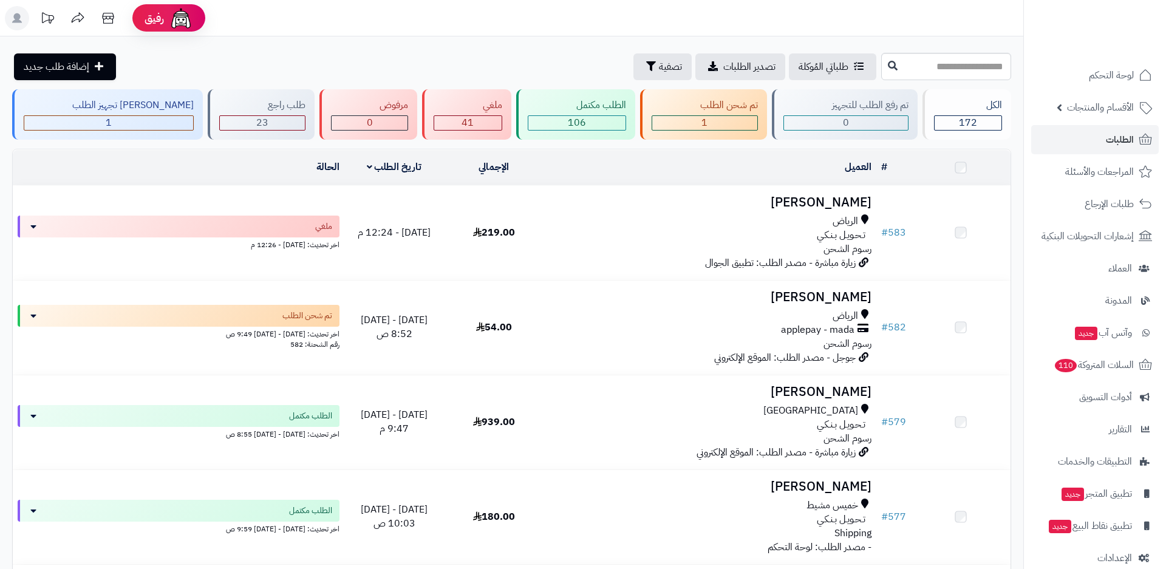 This screenshot has height=569, width=1166. Describe the element at coordinates (893, 327) in the screenshot. I see `a: #582` at that location.